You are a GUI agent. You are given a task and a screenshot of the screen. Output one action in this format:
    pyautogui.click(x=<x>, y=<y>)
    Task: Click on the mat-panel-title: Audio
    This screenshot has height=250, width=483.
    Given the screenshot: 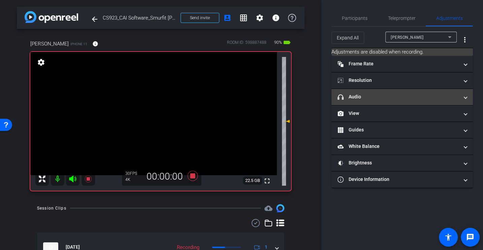 What is the action you would take?
    pyautogui.click(x=398, y=97)
    